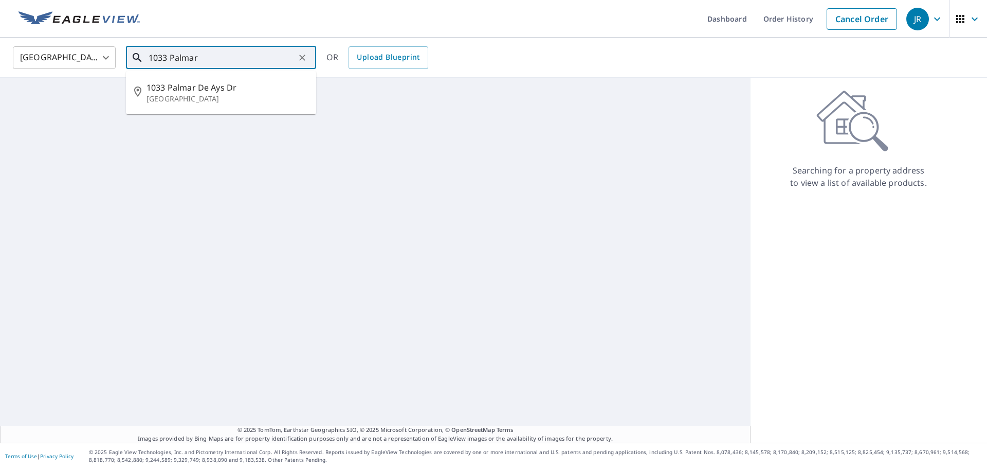 The image size is (987, 469). What do you see at coordinates (375, 429) in the screenshot?
I see `span: © 2025 TomTom, Earthstar Geographics SIO, © 2025 Microsoft Corporation, ©` at bounding box center [375, 429].